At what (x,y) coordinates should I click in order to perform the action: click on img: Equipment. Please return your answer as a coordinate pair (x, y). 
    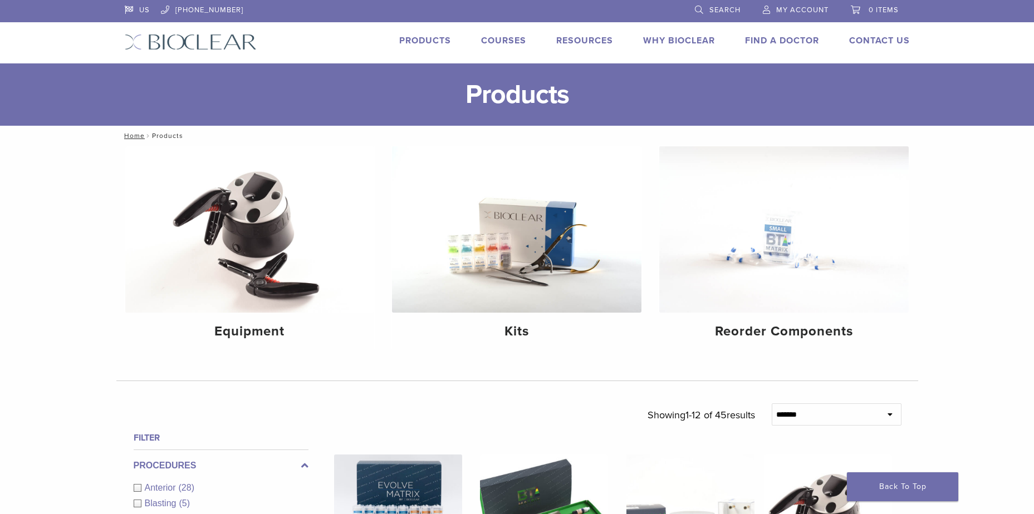
    Looking at the image, I should click on (250, 229).